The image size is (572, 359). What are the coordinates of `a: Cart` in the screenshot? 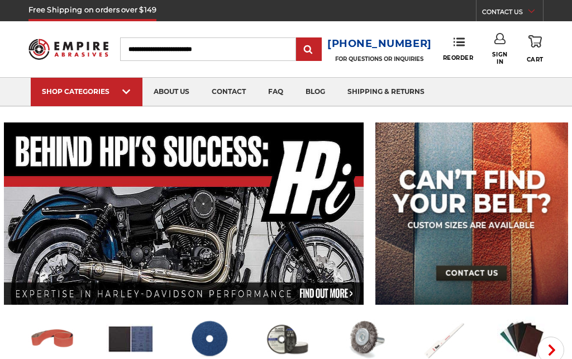 It's located at (535, 49).